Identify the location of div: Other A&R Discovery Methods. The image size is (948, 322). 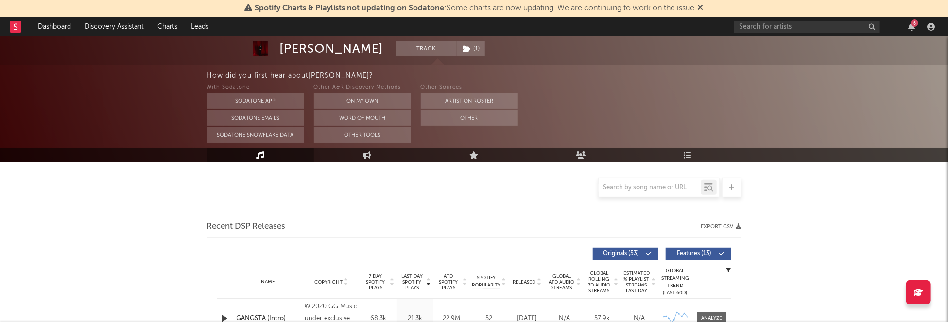
(362, 87).